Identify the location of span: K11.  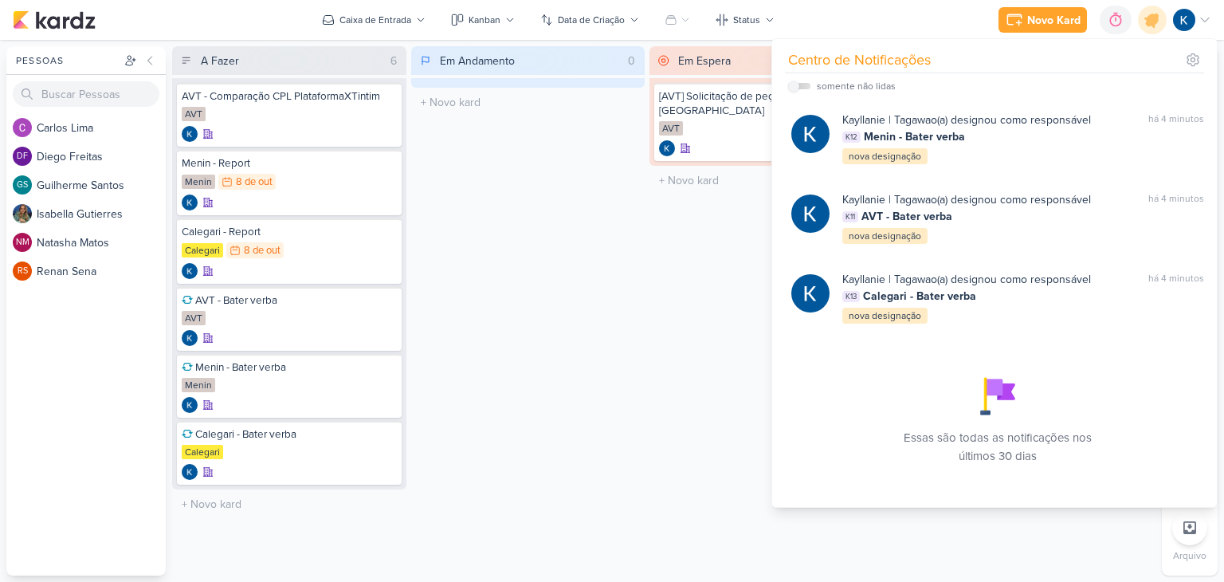
(850, 217).